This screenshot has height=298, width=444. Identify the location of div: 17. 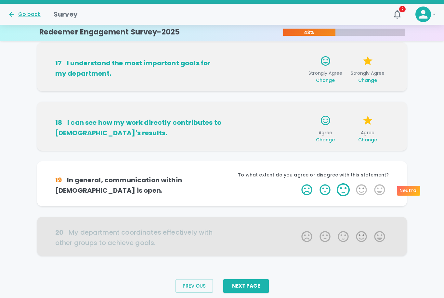
(58, 63).